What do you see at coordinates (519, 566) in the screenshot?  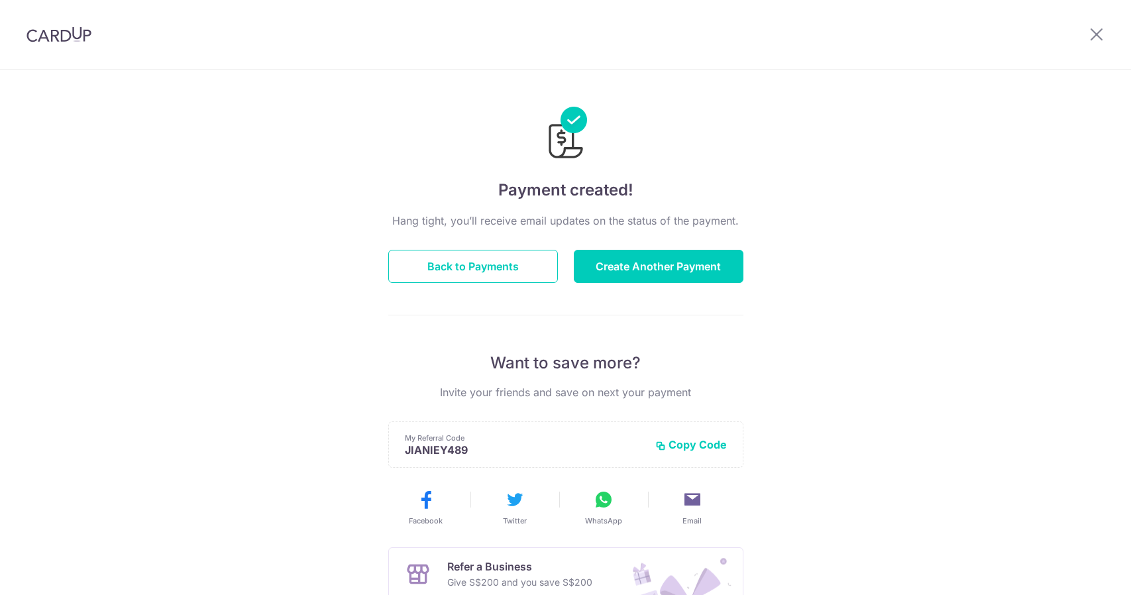 I see `p: Refer a Business` at bounding box center [519, 566].